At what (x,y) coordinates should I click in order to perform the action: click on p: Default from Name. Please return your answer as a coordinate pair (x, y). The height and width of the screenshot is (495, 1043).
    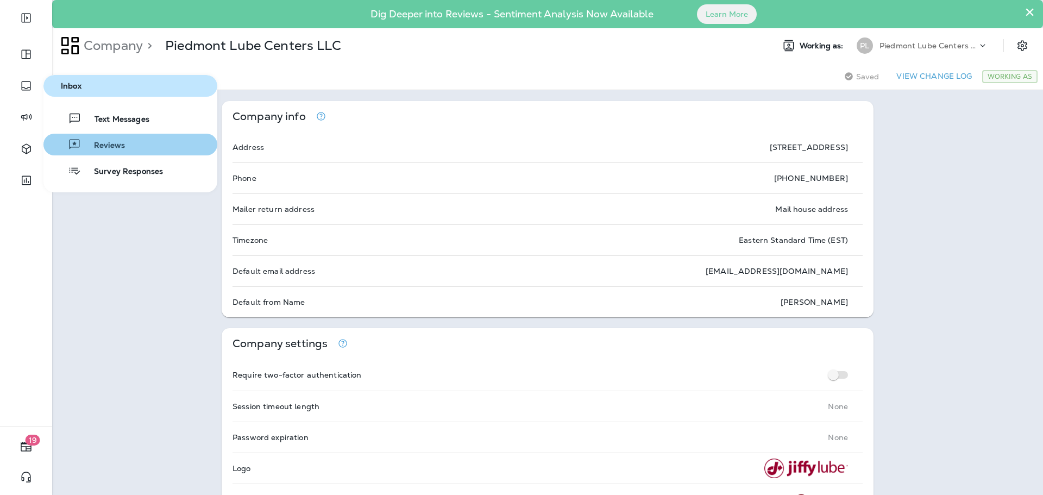
    Looking at the image, I should click on (268, 302).